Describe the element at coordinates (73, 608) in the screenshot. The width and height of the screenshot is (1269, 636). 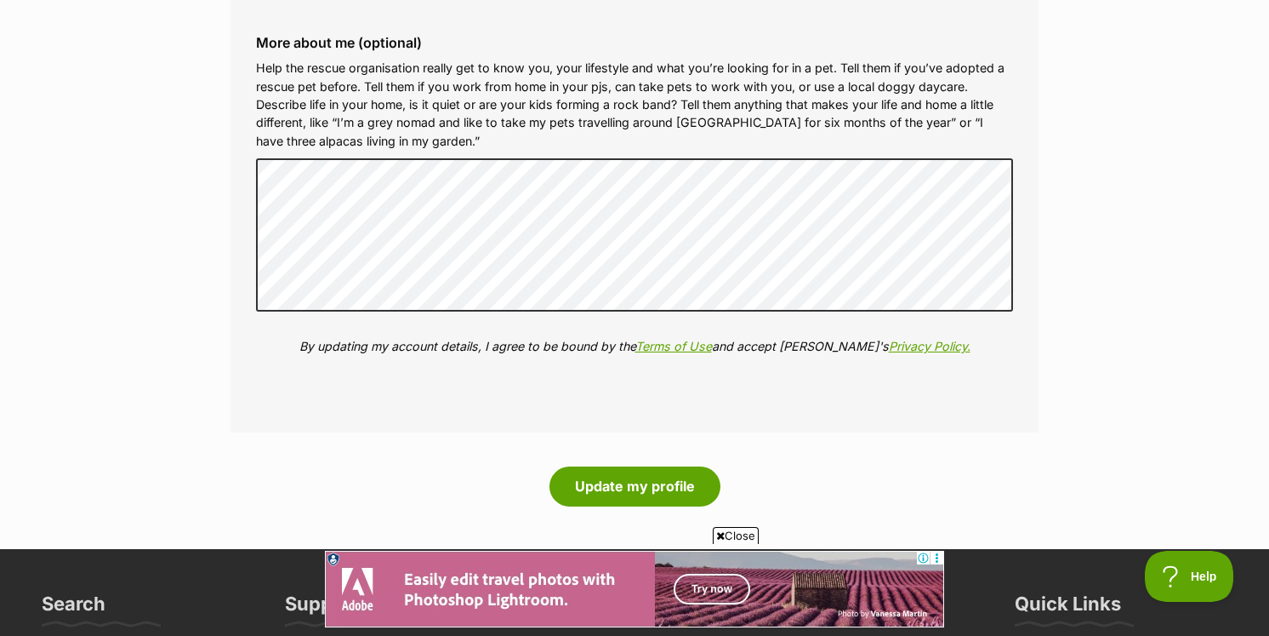
I see `h3: Search` at that location.